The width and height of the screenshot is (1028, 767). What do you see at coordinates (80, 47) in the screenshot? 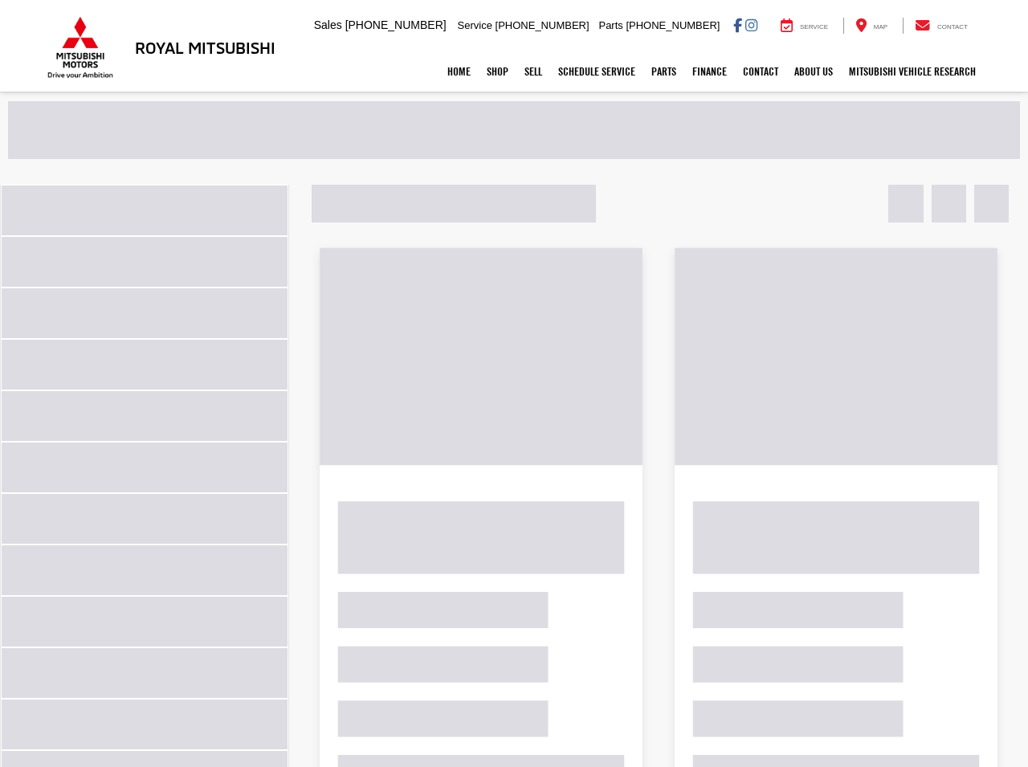
I see `img: Mitsubishi` at bounding box center [80, 47].